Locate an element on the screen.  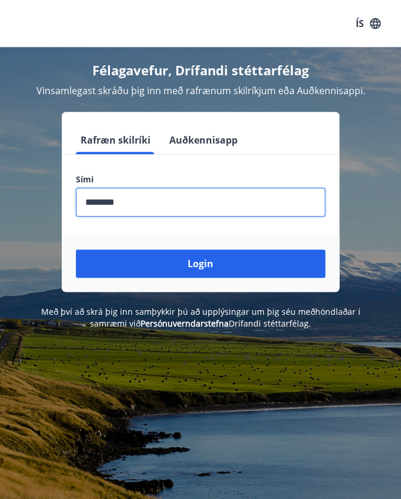
button: Rafræn skilríki is located at coordinates (115, 140).